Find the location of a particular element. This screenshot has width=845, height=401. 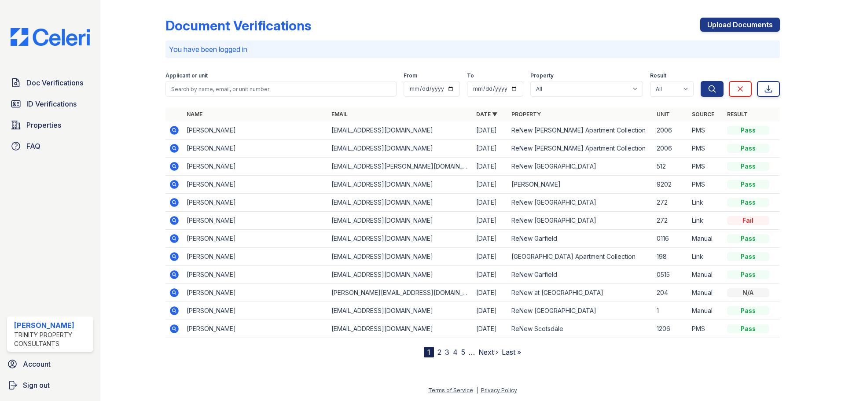

a: 3 is located at coordinates (447, 352).